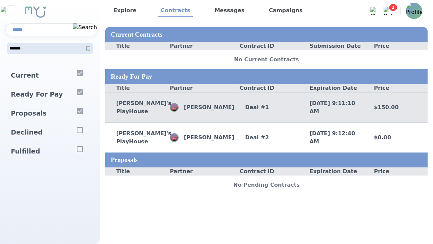  What do you see at coordinates (286, 11) in the screenshot?
I see `a: Campaigns` at bounding box center [286, 11].